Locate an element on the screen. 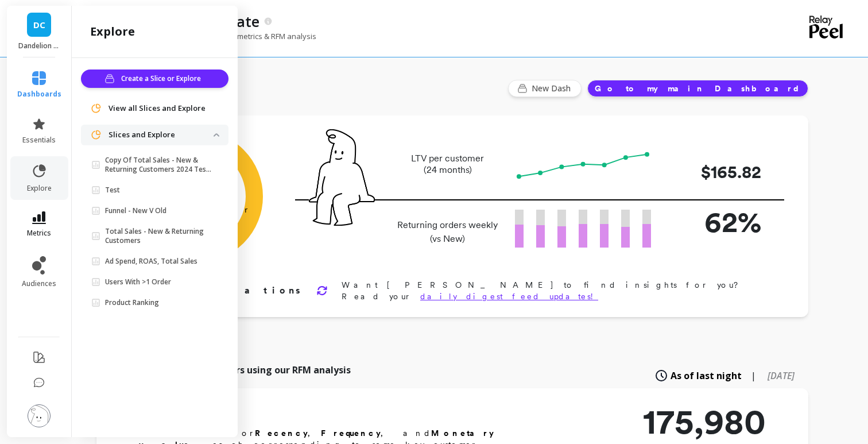 Image resolution: width=868 pixels, height=444 pixels. p: 62% is located at coordinates (715, 222).